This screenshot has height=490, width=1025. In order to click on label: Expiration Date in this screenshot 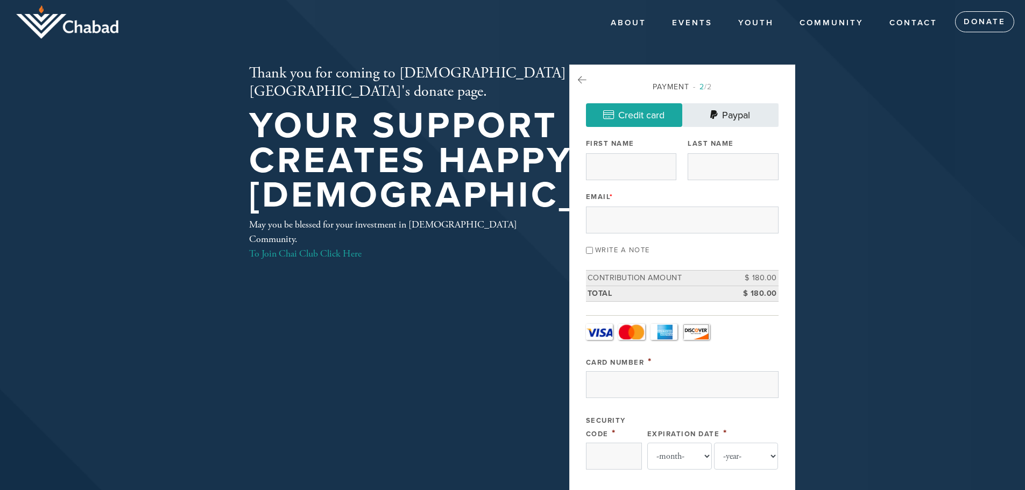, I will do `click(683, 434)`.